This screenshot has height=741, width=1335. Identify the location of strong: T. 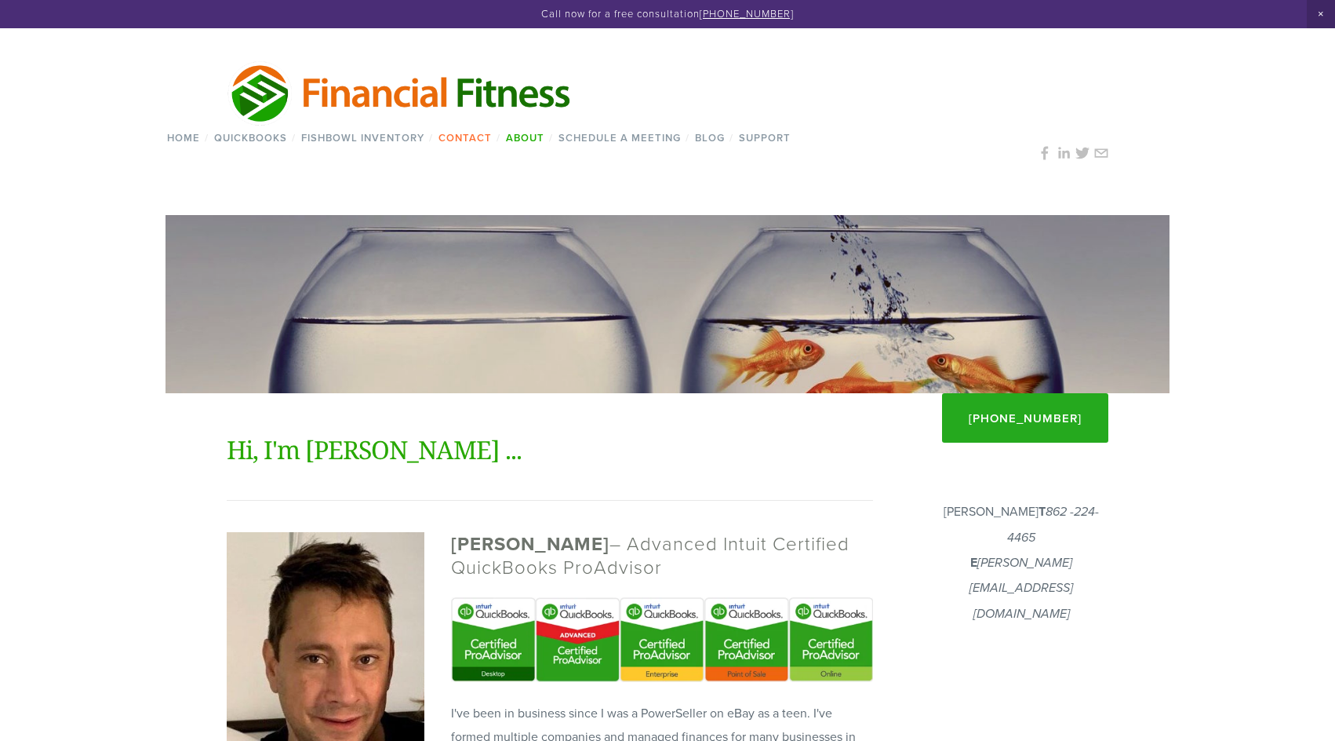
(1042, 511).